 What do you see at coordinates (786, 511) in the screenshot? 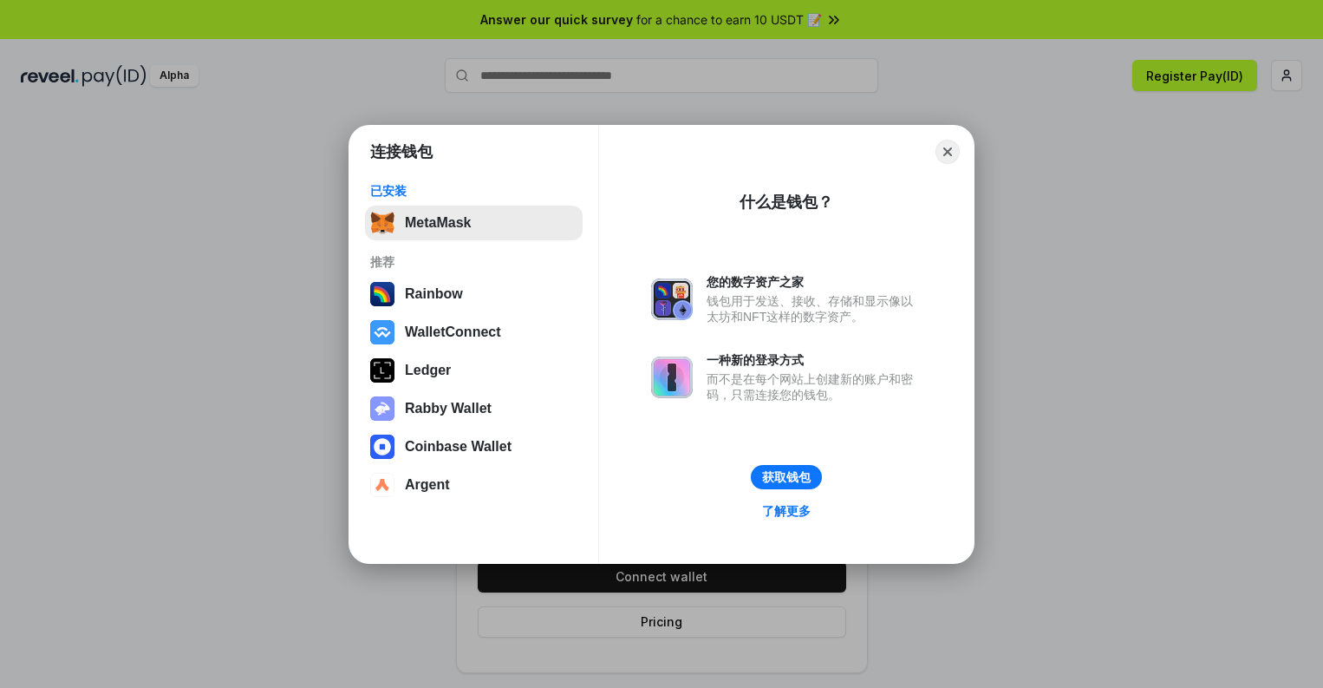
I see `div: 了解更多` at bounding box center [786, 511].